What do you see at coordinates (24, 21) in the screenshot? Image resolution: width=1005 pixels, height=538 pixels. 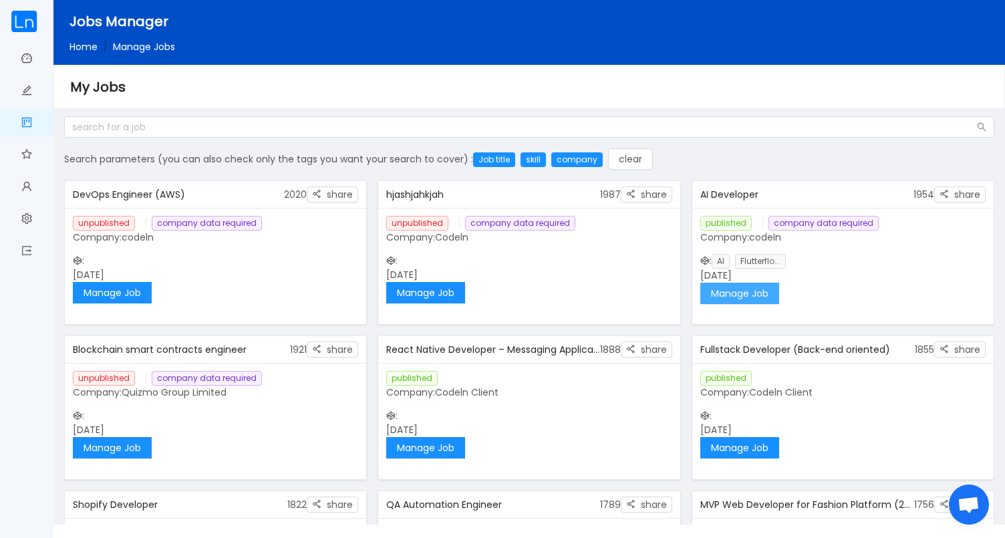 I see `img: cropped.59e8b842.png` at bounding box center [24, 21].